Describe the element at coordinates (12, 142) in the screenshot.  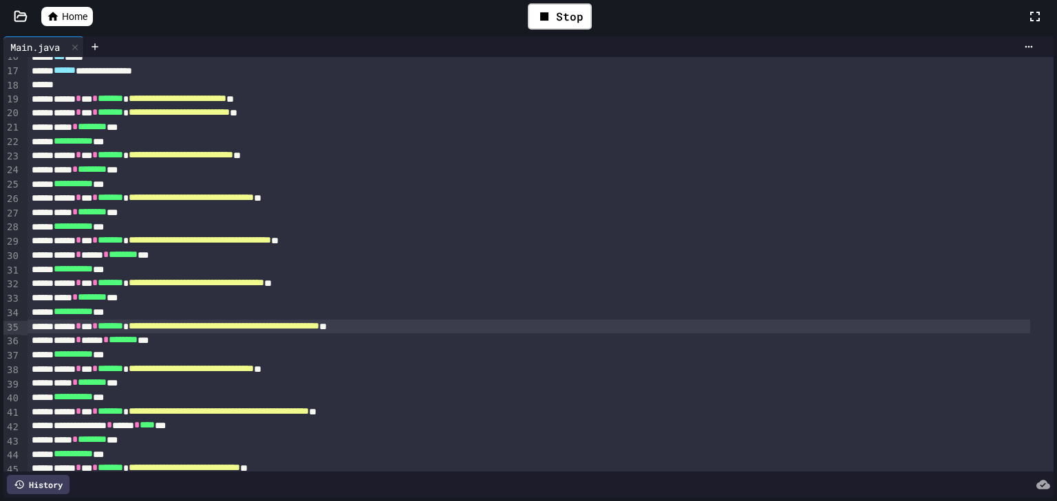
I see `div: 22` at that location.